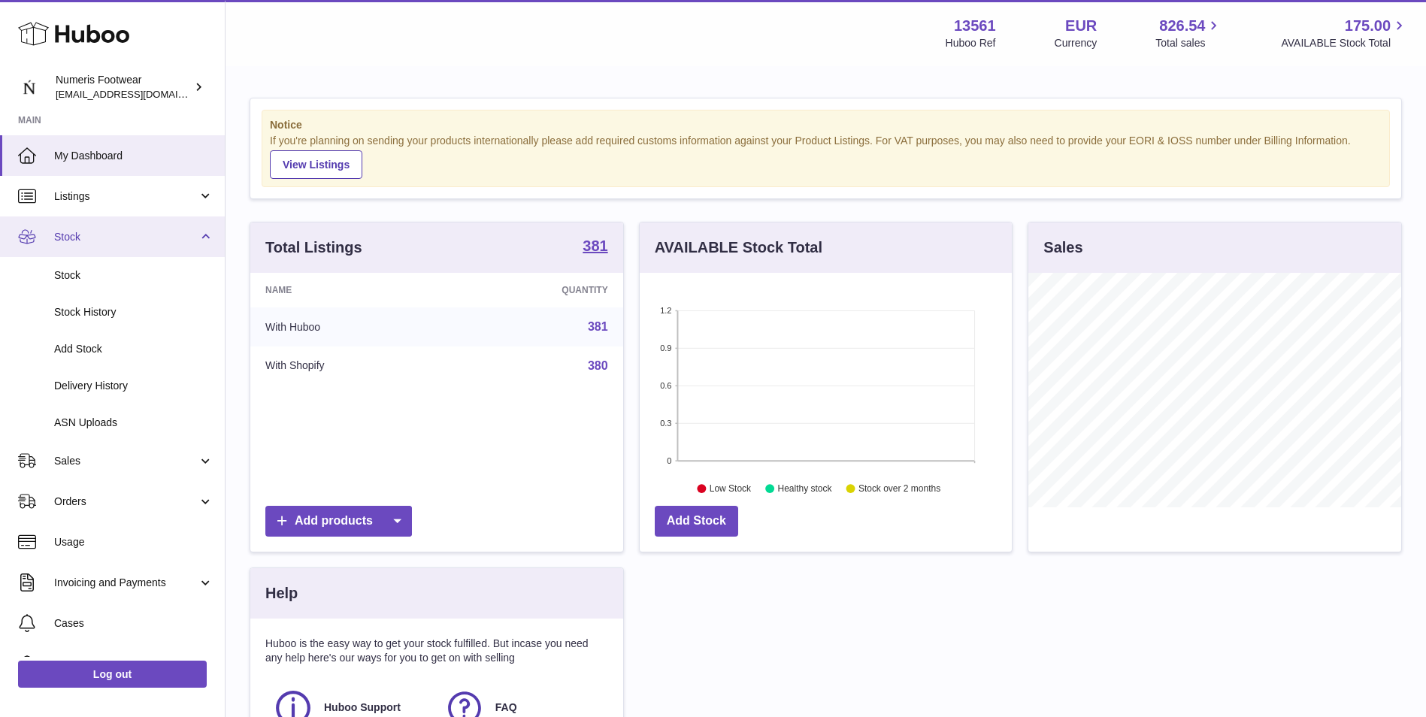 This screenshot has width=1426, height=717. I want to click on div: If you're planning on sending your products internationally please add required customs informati..., so click(825, 156).